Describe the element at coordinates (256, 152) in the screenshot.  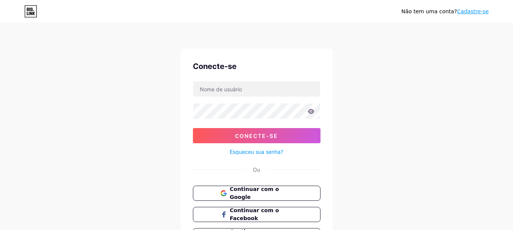
I see `font: Esqueceu sua senha?` at that location.